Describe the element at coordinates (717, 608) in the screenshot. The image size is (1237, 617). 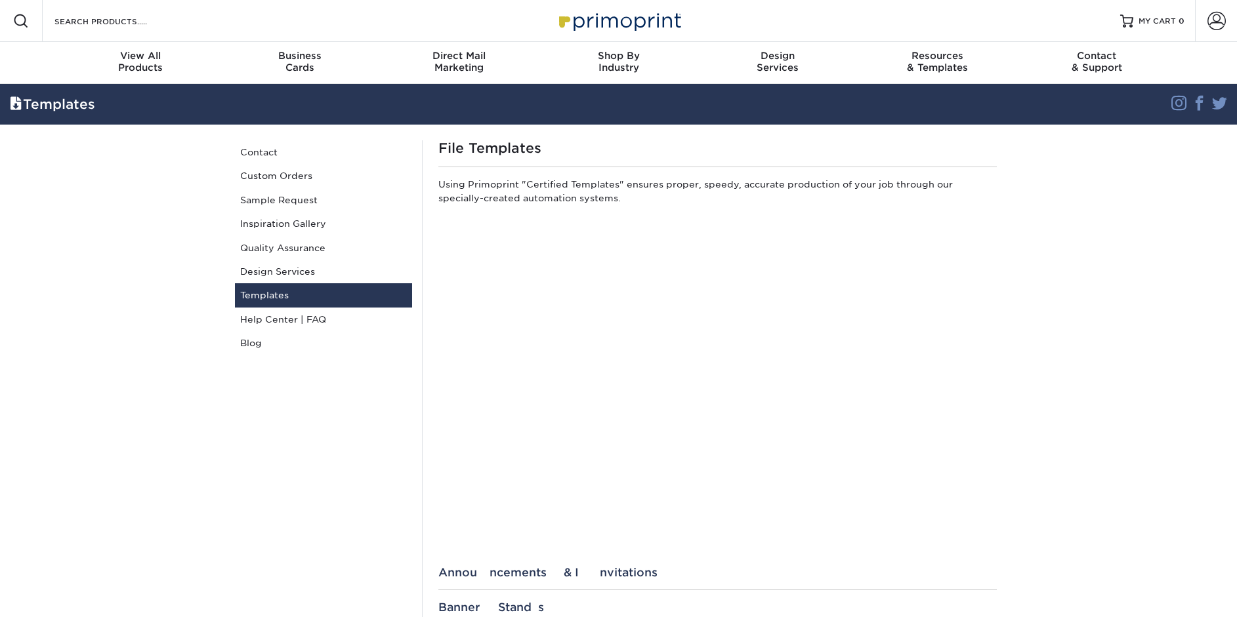
I see `div: Banner Stands` at that location.